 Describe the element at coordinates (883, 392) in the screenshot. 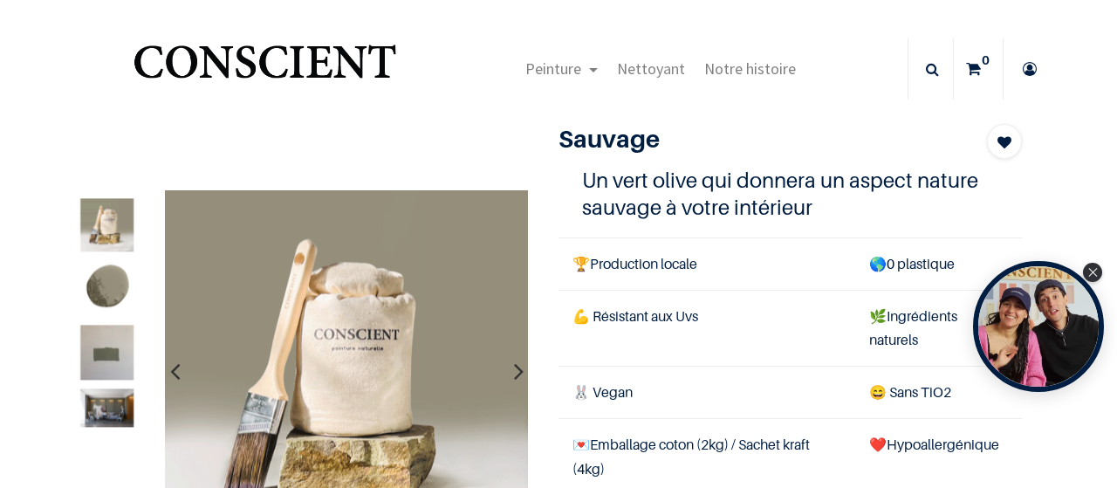

I see `span: 😄 S` at that location.